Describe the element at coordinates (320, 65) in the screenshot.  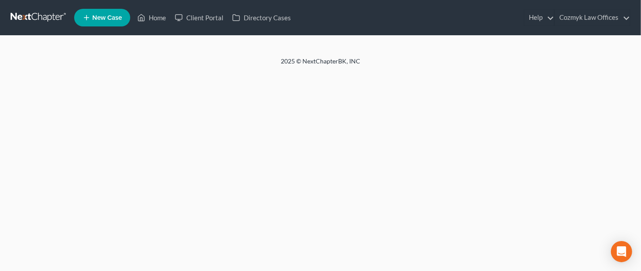
I see `div: 2025 © NextChapterBK, INC` at that location.